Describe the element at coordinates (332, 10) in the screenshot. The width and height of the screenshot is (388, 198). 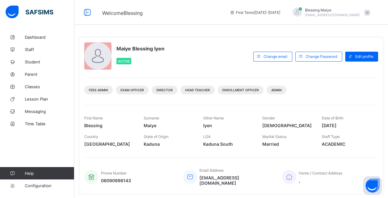
I see `span: Blessing Maiye` at that location.